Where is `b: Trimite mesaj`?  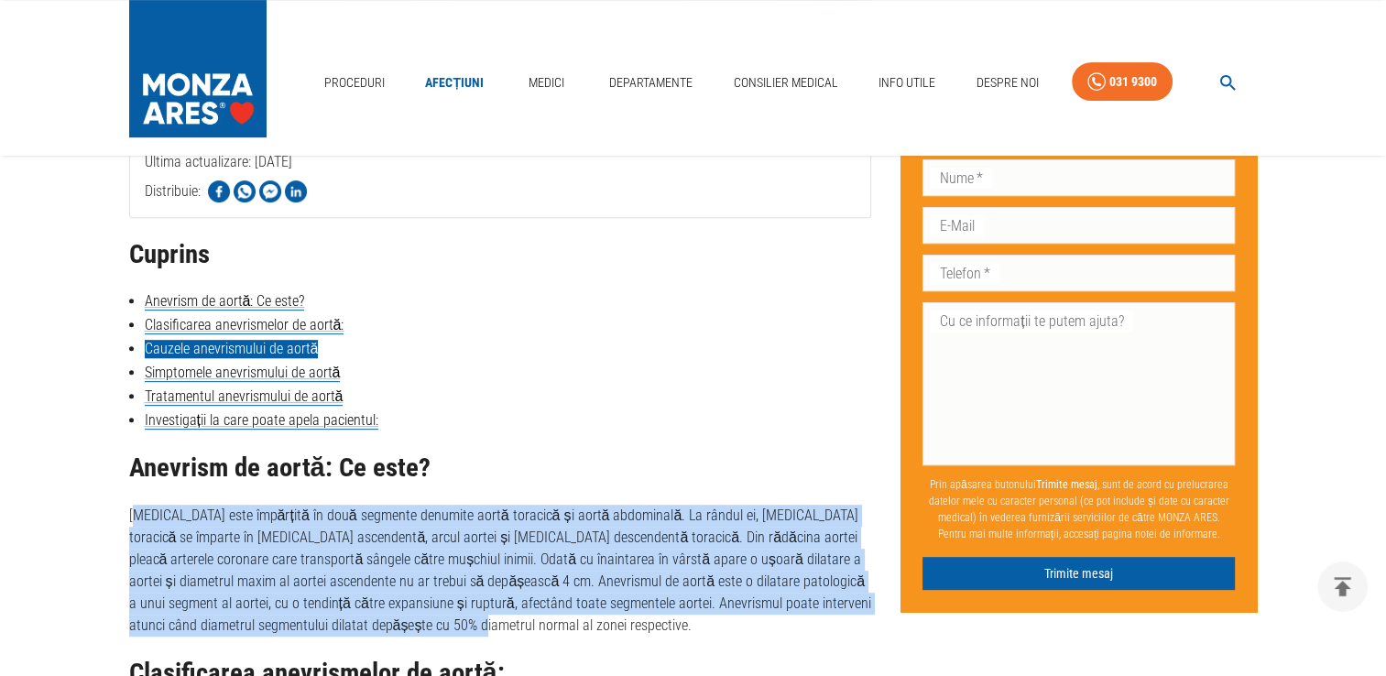 b: Trimite mesaj is located at coordinates (1066, 485).